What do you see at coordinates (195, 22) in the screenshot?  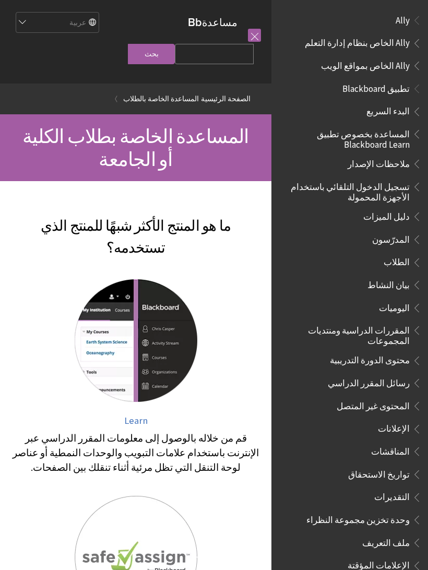 I see `strong: Bb` at bounding box center [195, 22].